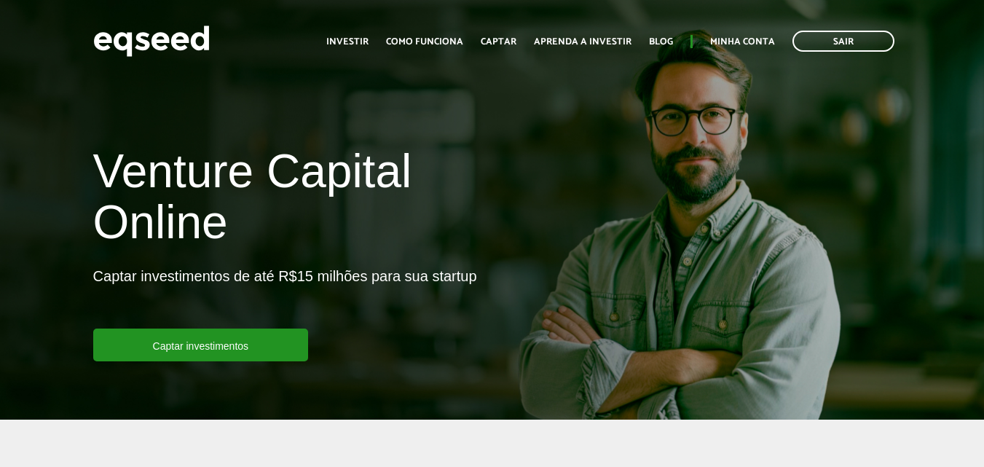 The width and height of the screenshot is (984, 467). What do you see at coordinates (285, 298) in the screenshot?
I see `p: Captar investimentos de até R$15 milhões para sua startup` at bounding box center [285, 298].